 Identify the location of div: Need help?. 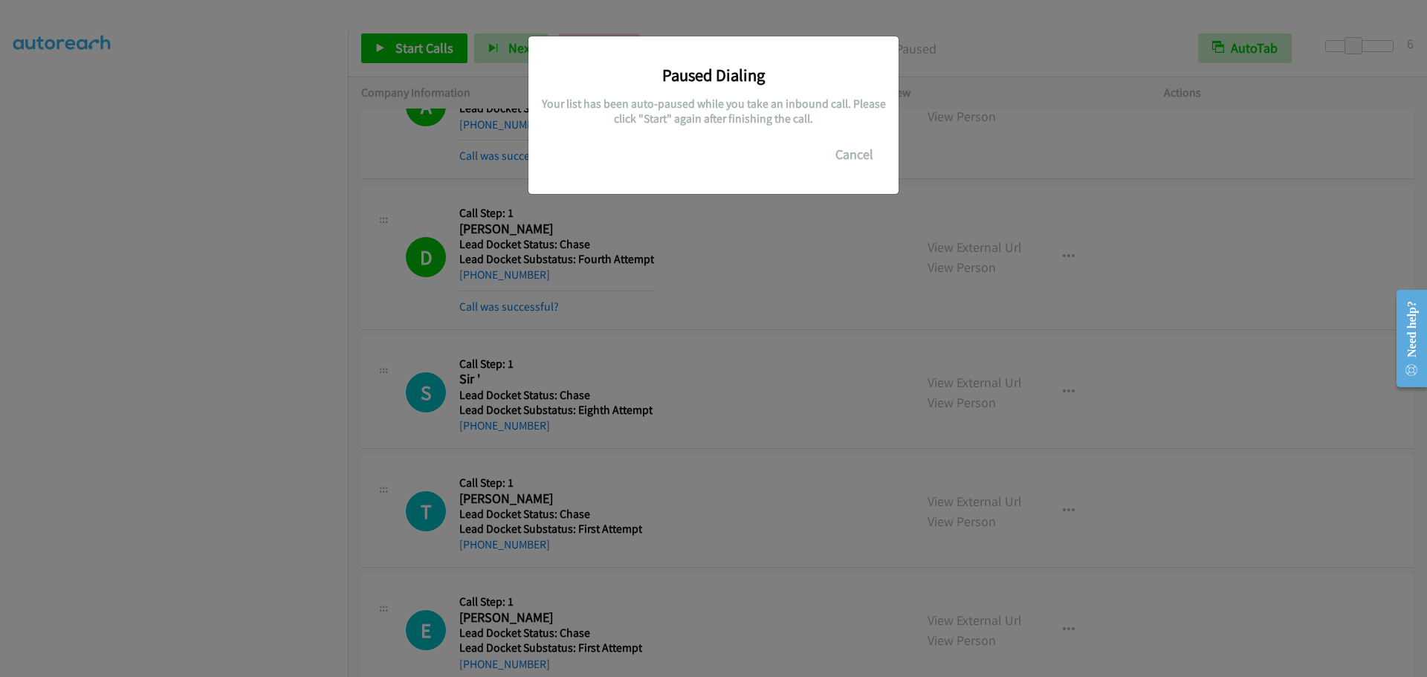
(27, 50).